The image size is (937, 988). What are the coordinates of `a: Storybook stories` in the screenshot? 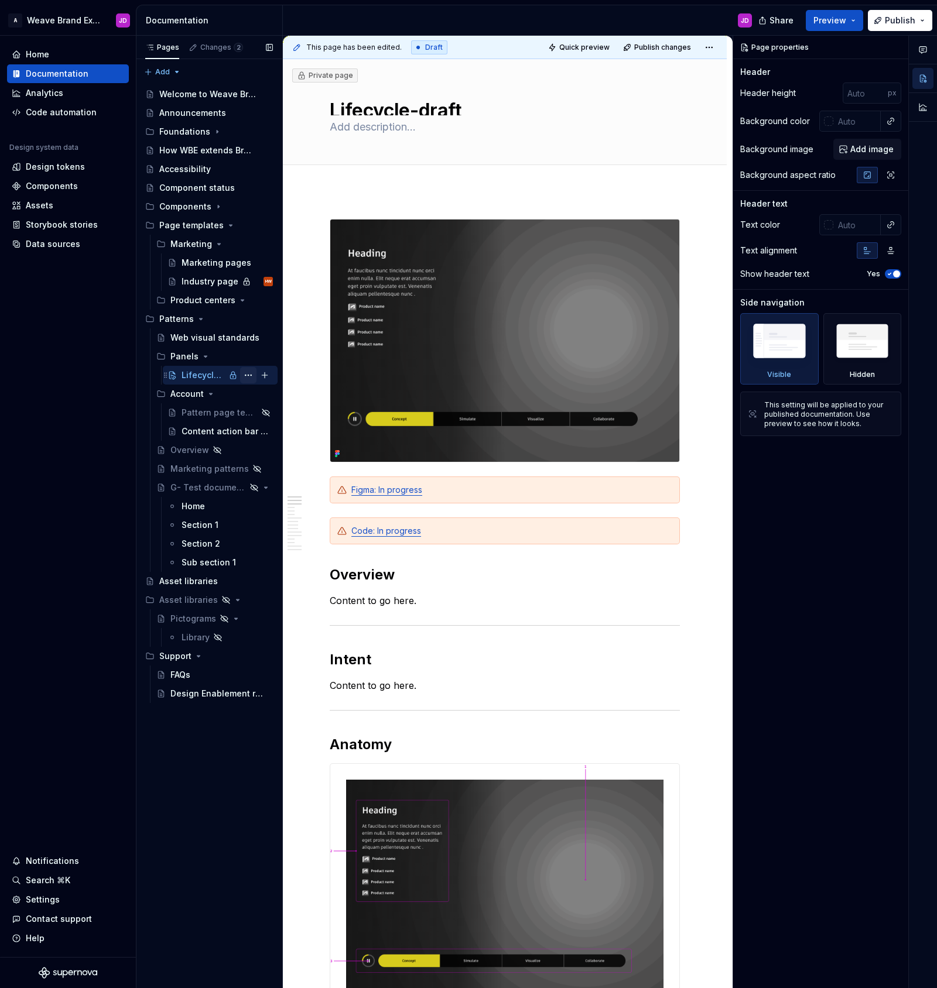 It's located at (68, 225).